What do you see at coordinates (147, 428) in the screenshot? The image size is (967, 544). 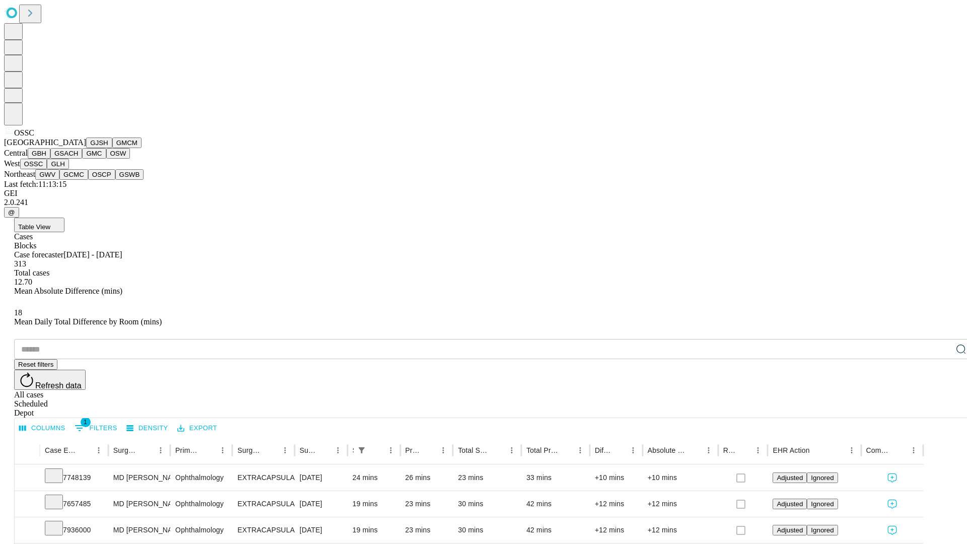 I see `button: Density` at bounding box center [147, 428].